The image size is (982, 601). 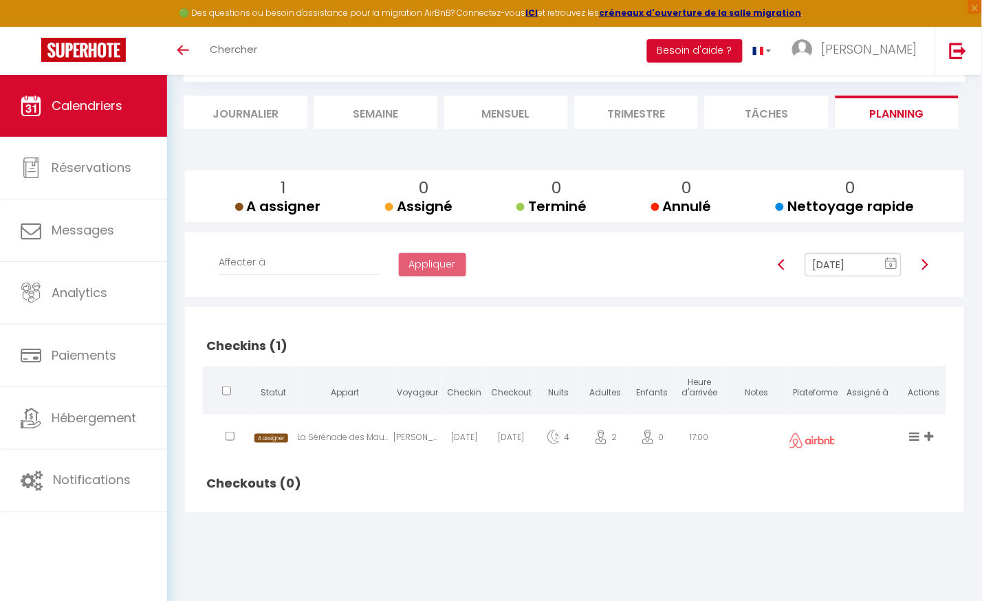 I want to click on span: Calendriers, so click(x=87, y=105).